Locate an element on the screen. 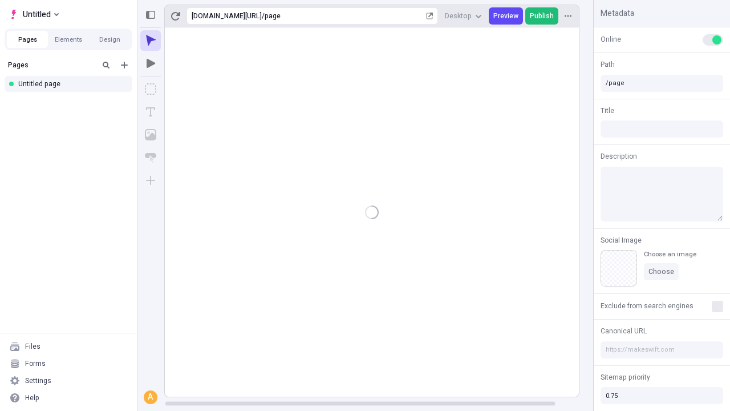 The width and height of the screenshot is (730, 411). button: Desktop is located at coordinates (463, 16).